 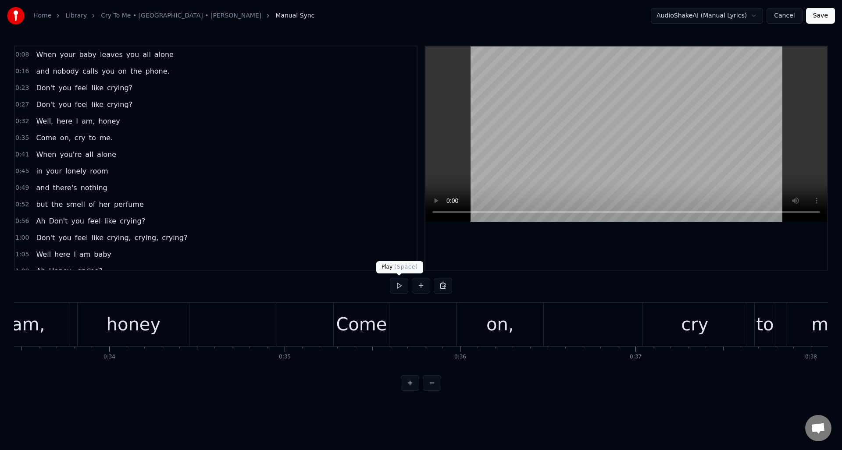 I want to click on a: Home, so click(x=42, y=16).